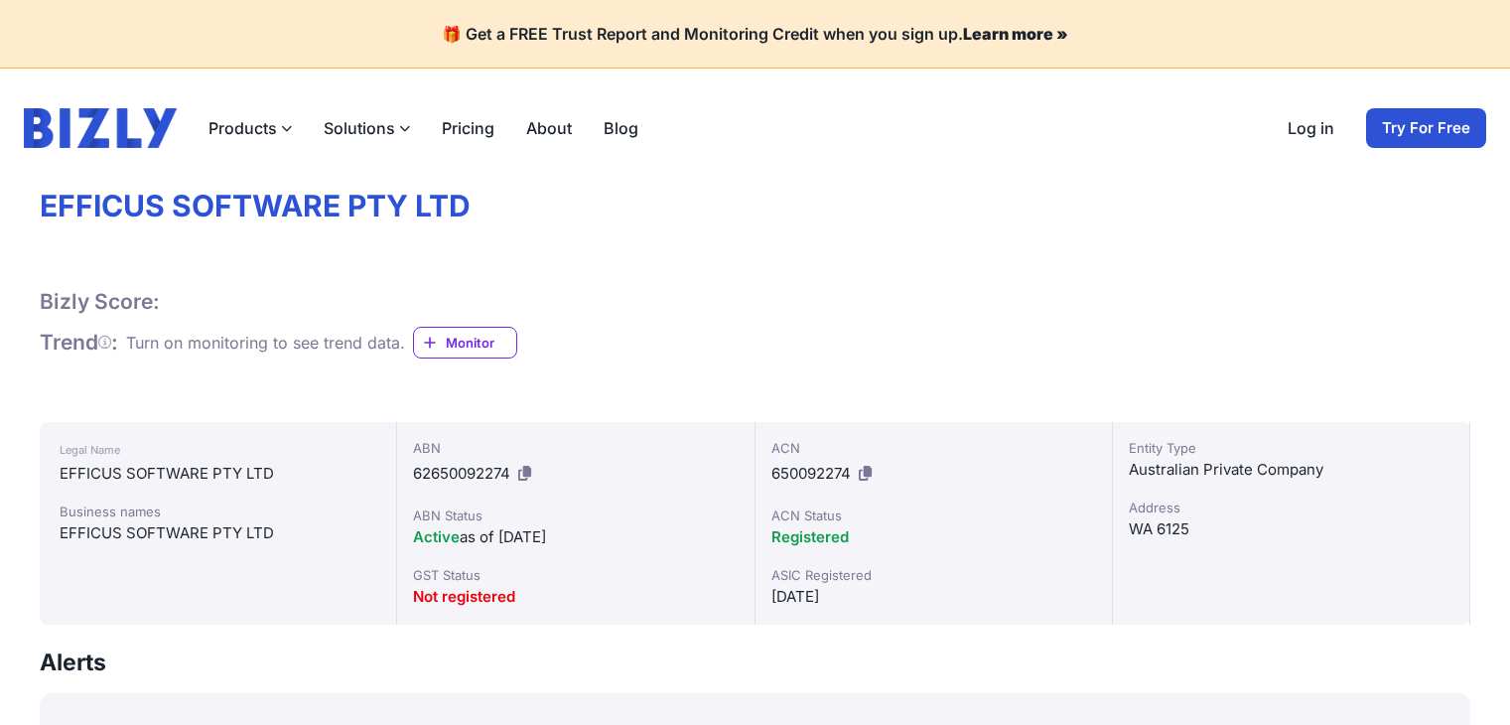 This screenshot has width=1510, height=725. I want to click on div: ACN Status, so click(933, 515).